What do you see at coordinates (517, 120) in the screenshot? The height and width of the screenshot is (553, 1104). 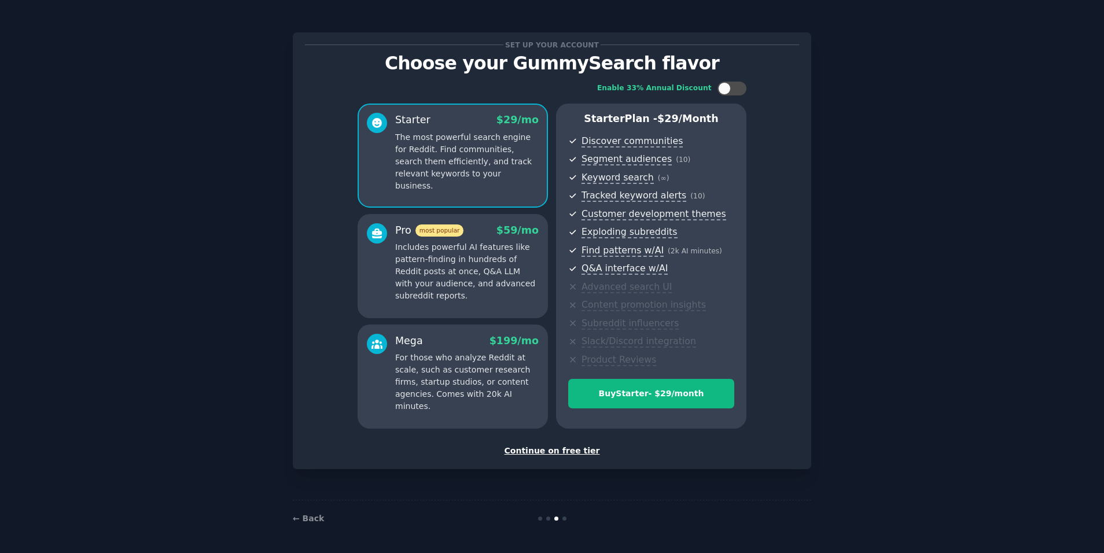 I see `span: $ 29 /mo` at bounding box center [517, 120].